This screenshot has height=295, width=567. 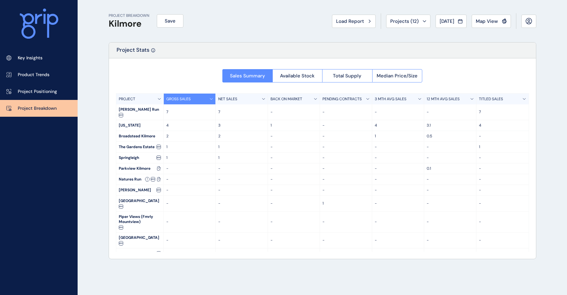 I want to click on p: TITLED SALES, so click(x=491, y=99).